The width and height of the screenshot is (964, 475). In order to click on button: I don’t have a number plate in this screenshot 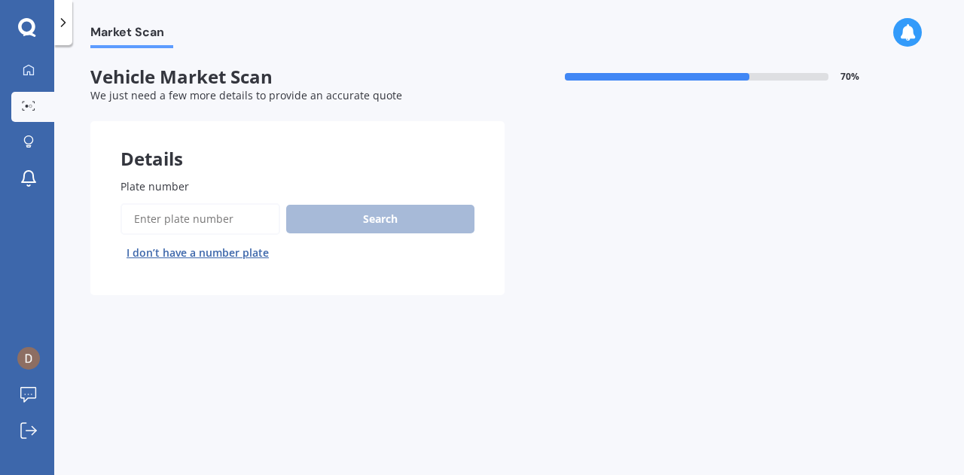, I will do `click(197, 253)`.